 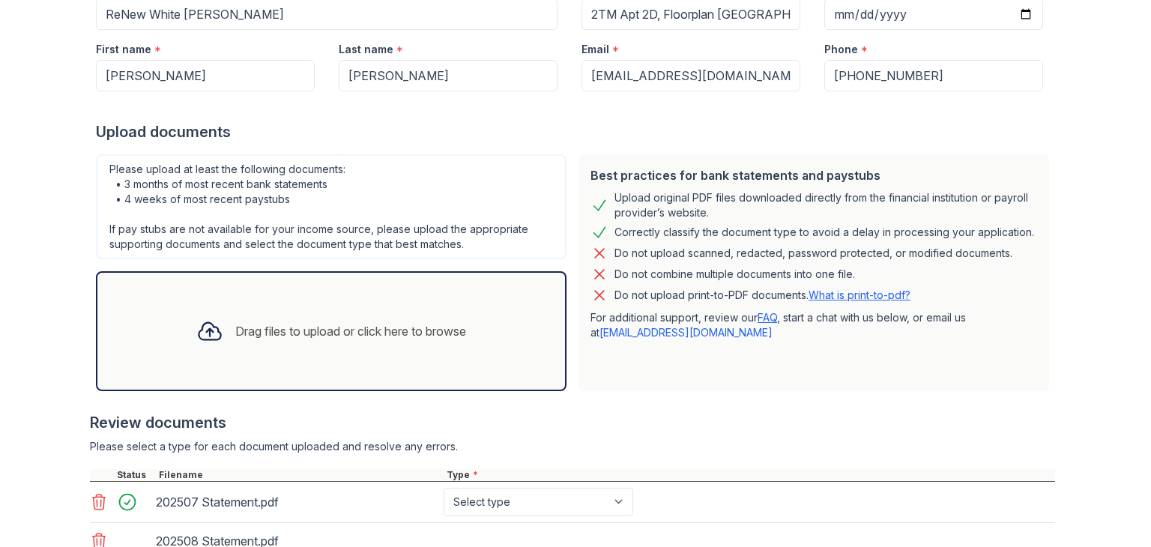 What do you see at coordinates (573, 423) in the screenshot?
I see `div: Review documents` at bounding box center [573, 423].